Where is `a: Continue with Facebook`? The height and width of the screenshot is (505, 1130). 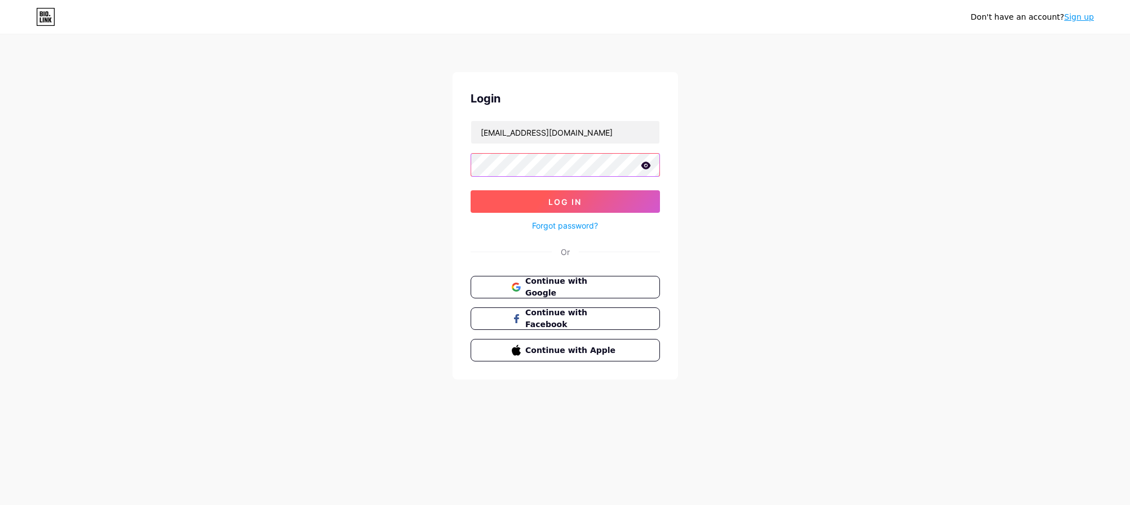 a: Continue with Facebook is located at coordinates (565, 319).